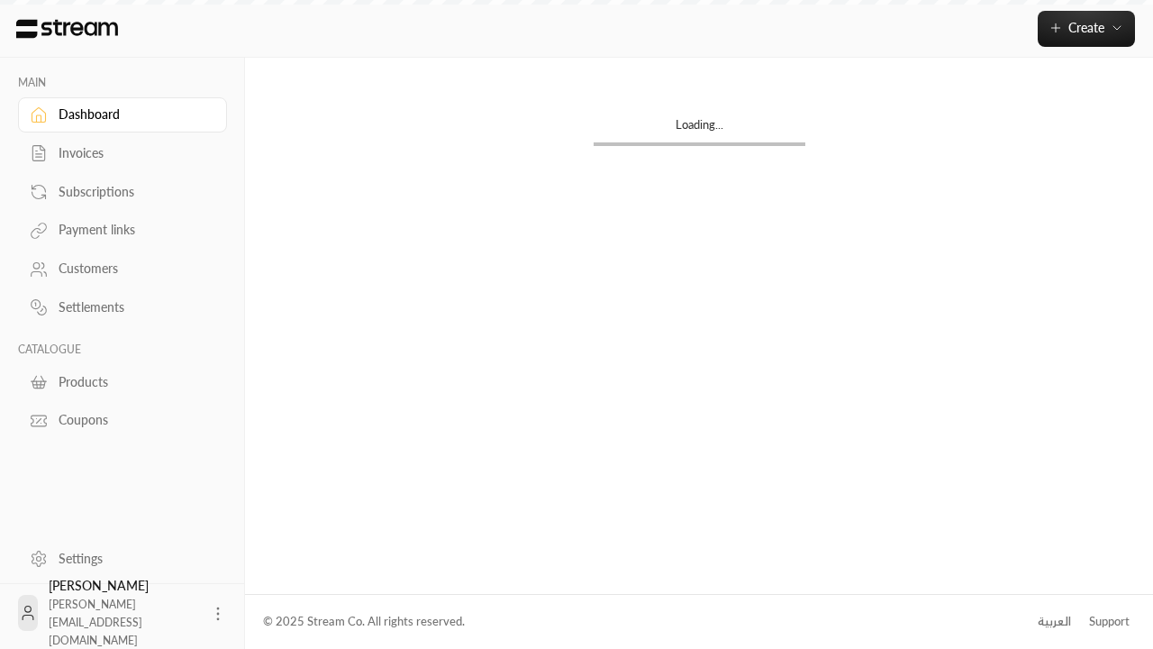  Describe the element at coordinates (1087, 29) in the screenshot. I see `button: Create` at that location.